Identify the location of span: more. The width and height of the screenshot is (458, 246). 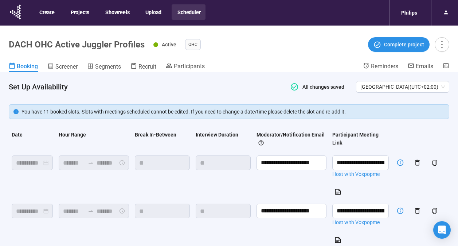
(442, 44).